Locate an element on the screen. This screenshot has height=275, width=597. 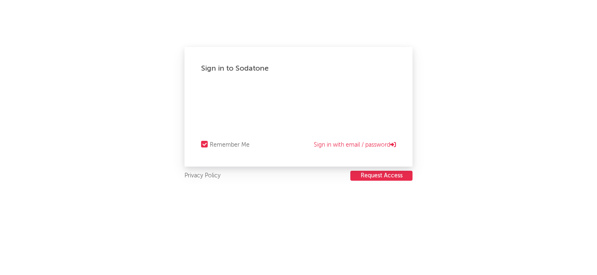
div: Remember Me is located at coordinates (230, 145).